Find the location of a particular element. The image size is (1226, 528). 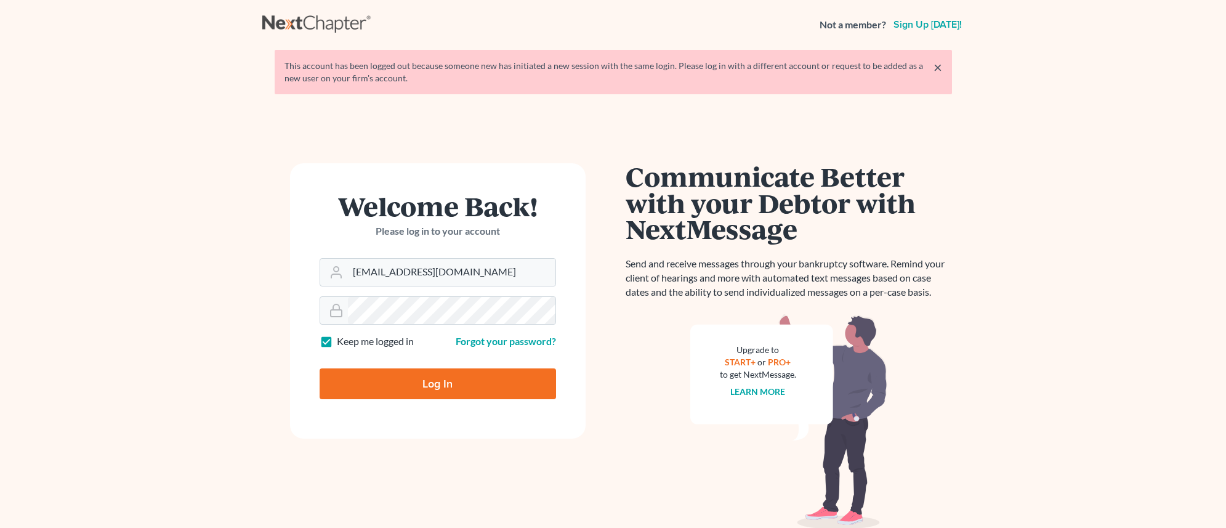

div: to get NextMessage. is located at coordinates (758, 374).